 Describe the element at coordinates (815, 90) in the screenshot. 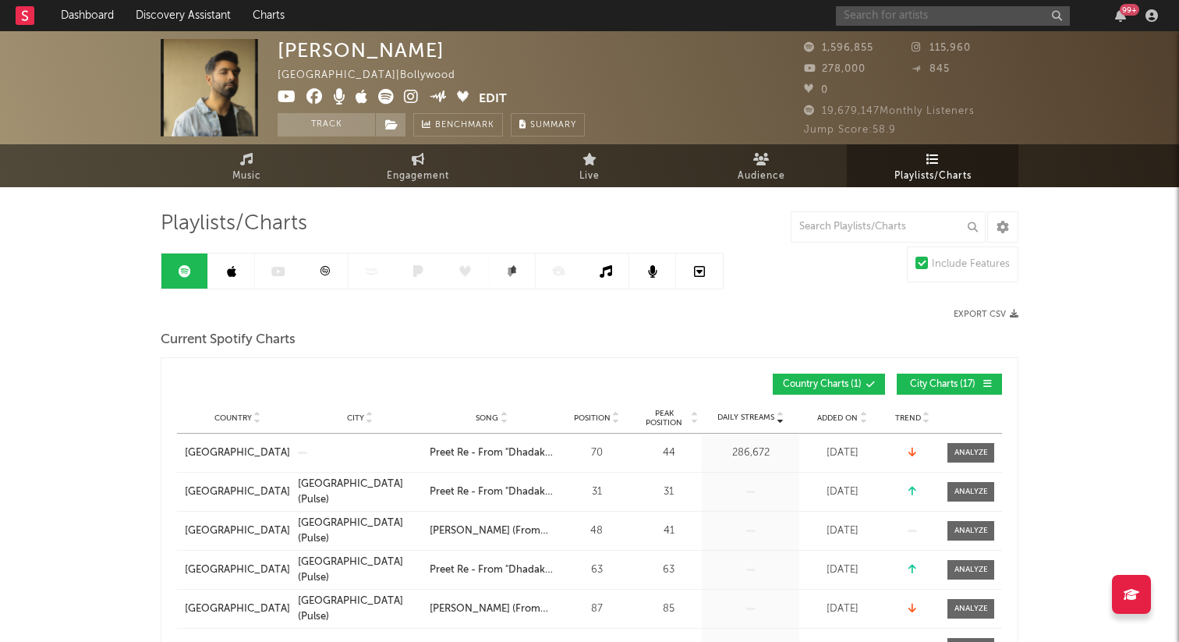

I see `span: 0` at that location.